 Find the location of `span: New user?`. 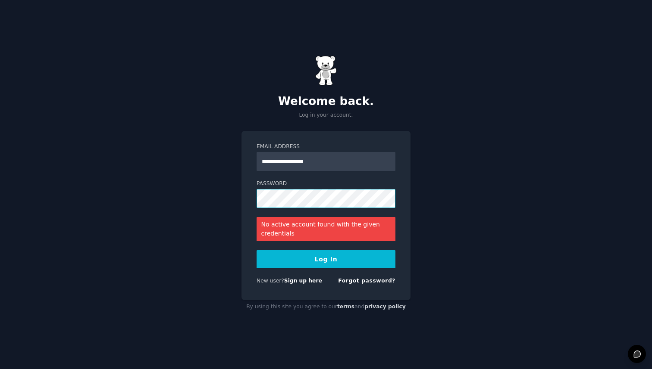

span: New user? is located at coordinates (270, 281).